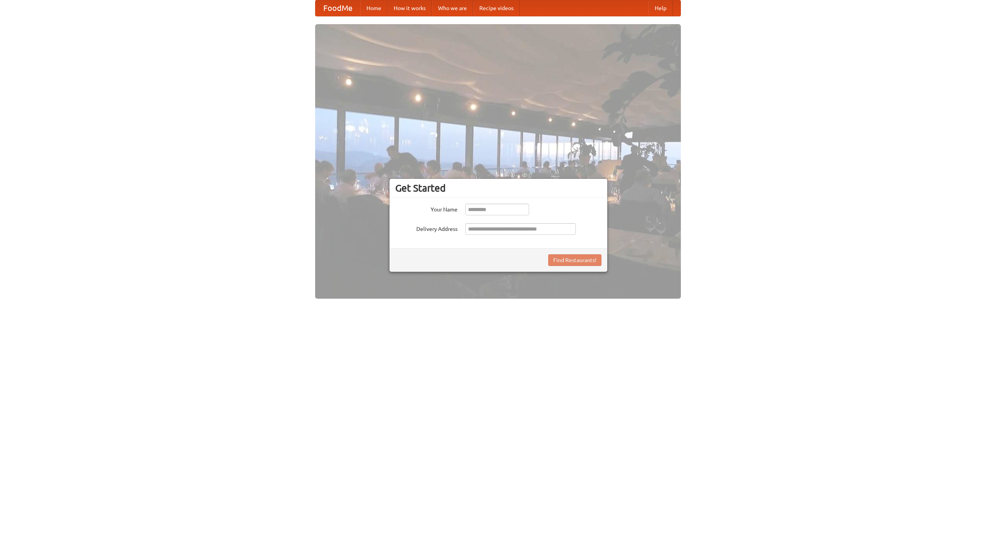  Describe the element at coordinates (426, 228) in the screenshot. I see `label: Delivery Address` at that location.